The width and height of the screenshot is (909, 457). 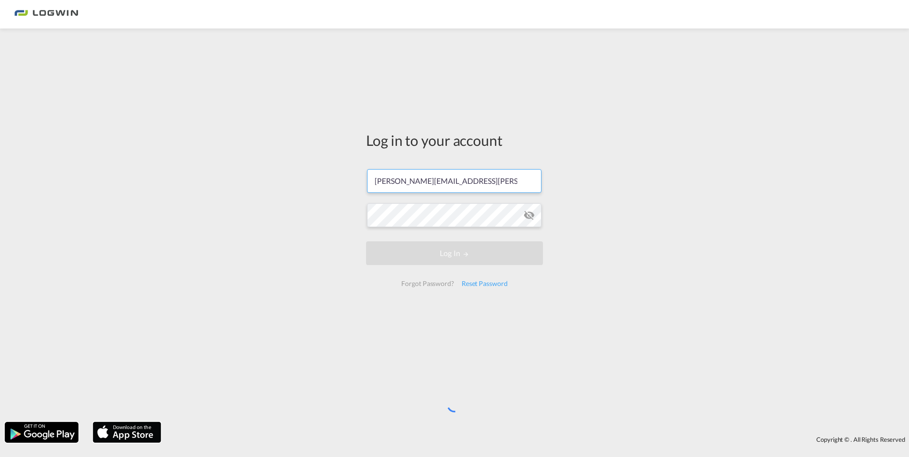 What do you see at coordinates (529, 215) in the screenshot?
I see `md-icon: icon-eye-off` at bounding box center [529, 215].